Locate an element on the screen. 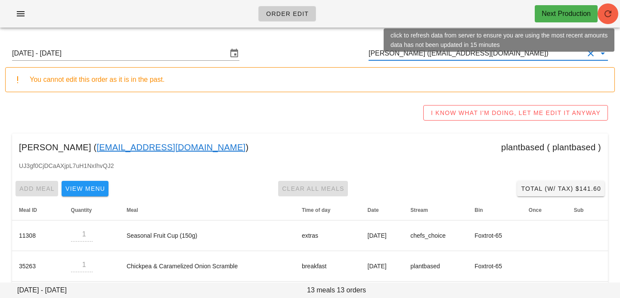 The image size is (620, 298). th: Stream: Not sorted. Activate to sort ascending. is located at coordinates (435, 210).